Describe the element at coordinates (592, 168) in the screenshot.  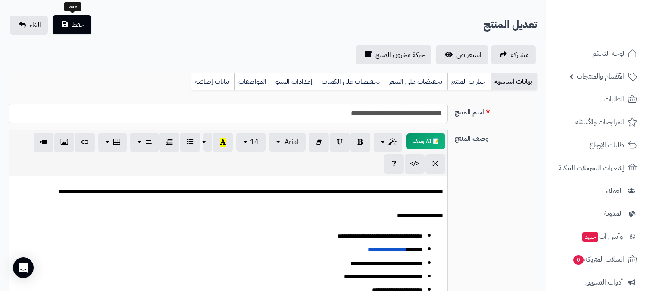
I see `span: إشعارات التحويلات البنكية` at that location.